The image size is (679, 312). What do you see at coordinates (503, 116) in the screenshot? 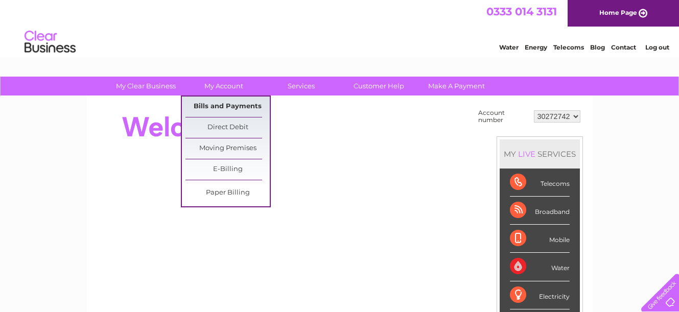
I see `td: Account number` at bounding box center [503, 116].